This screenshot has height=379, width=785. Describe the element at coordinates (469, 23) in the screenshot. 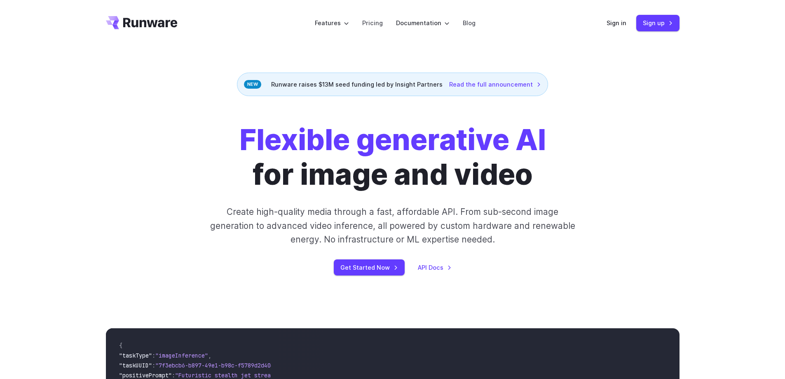

I see `a: Blog` at that location.